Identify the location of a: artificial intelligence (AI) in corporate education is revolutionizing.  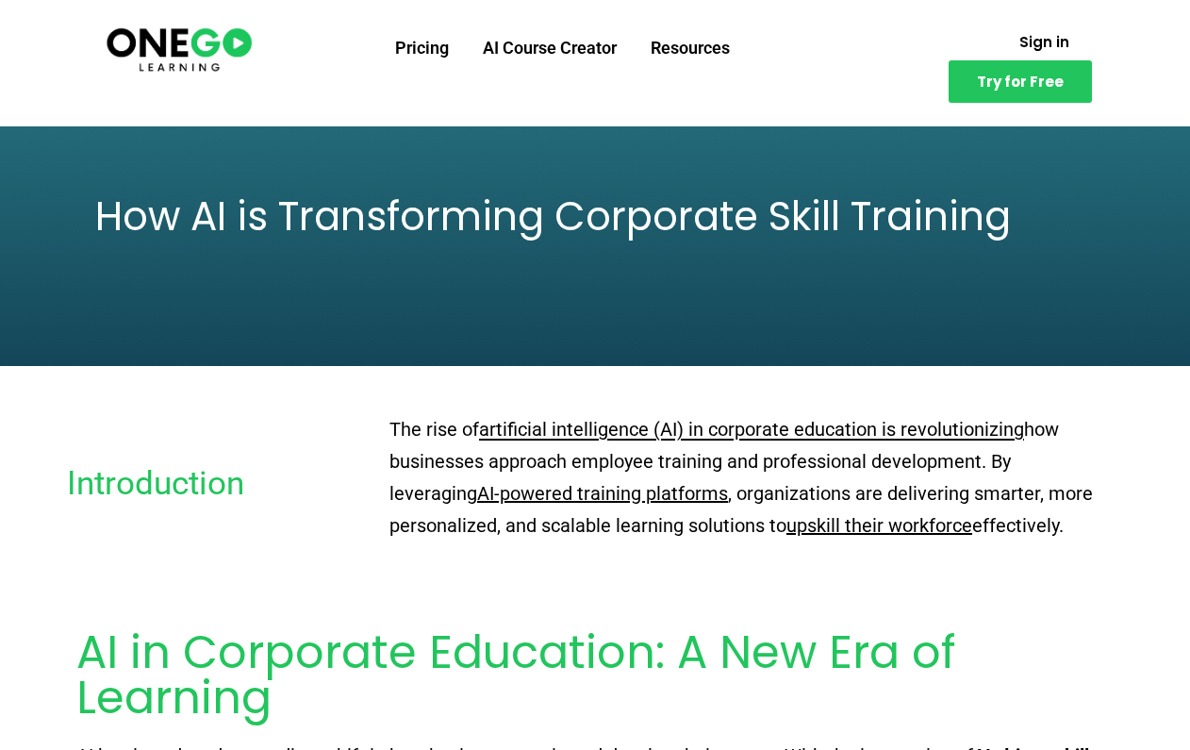
(752, 429).